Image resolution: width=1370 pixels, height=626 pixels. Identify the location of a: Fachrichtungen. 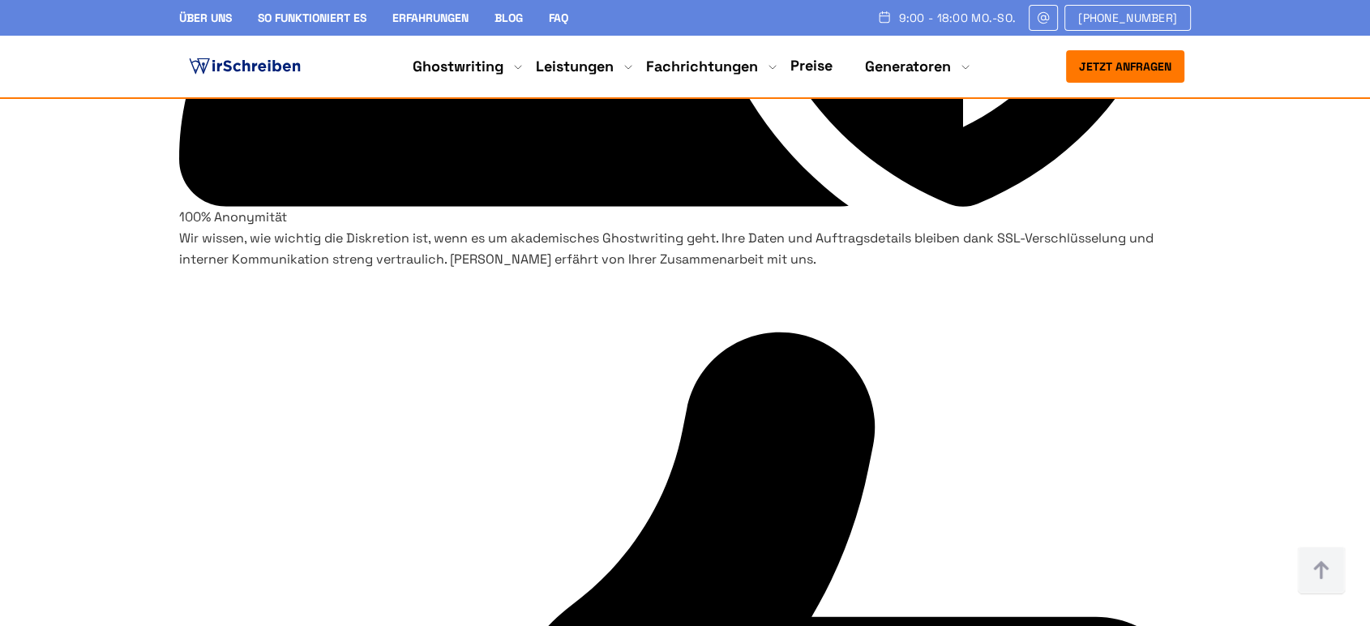
(702, 66).